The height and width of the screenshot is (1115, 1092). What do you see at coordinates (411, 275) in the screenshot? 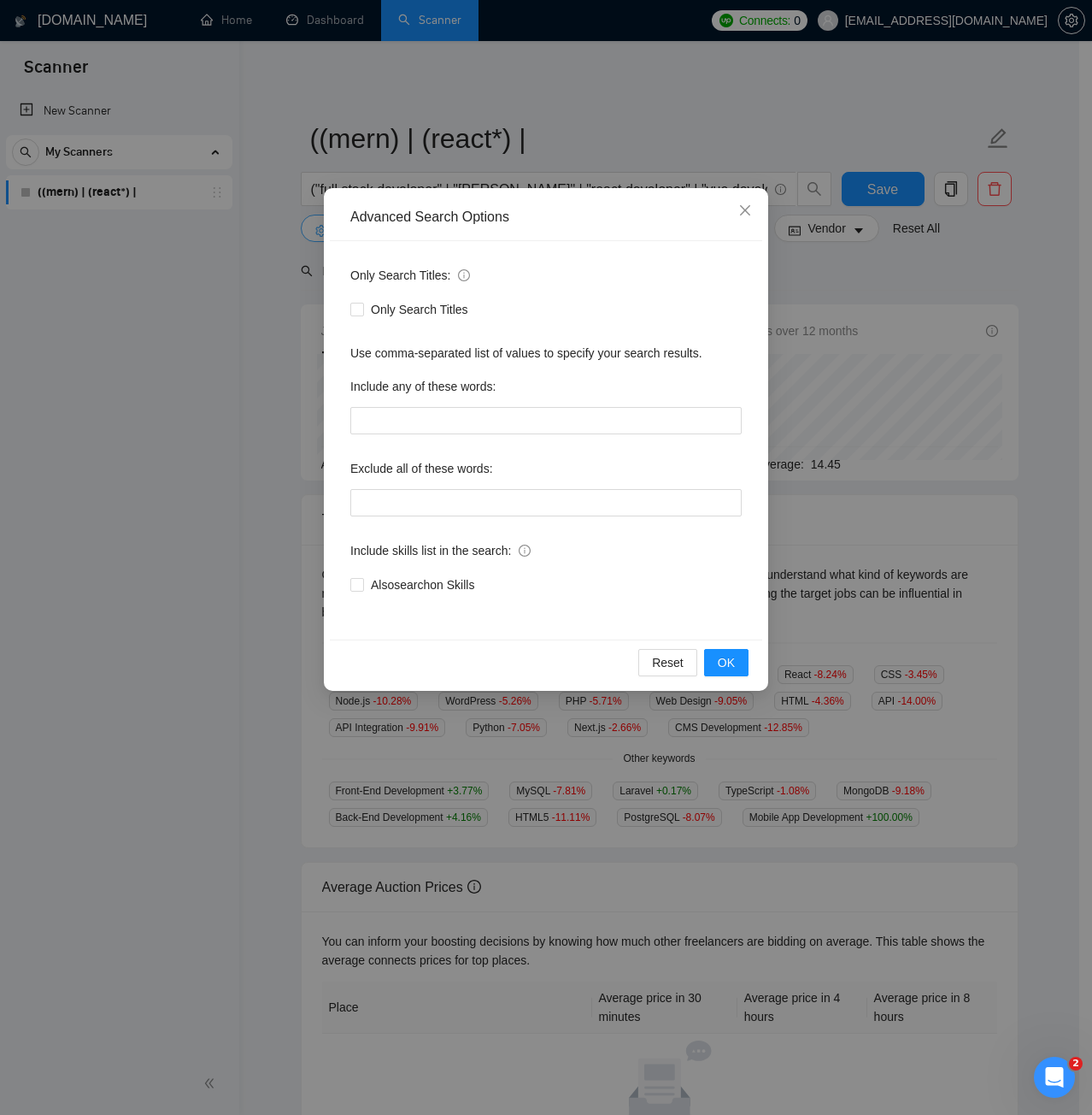
I see `span: Only Search Titles:` at bounding box center [411, 275].